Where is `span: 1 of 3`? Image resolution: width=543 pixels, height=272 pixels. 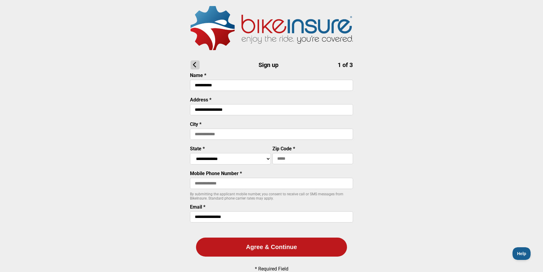
span: 1 of 3 is located at coordinates (345, 65).